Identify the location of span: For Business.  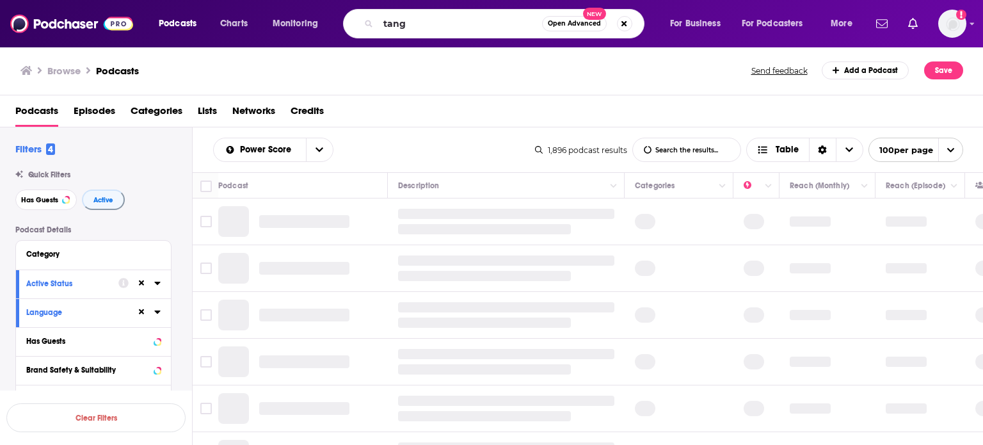
(695, 24).